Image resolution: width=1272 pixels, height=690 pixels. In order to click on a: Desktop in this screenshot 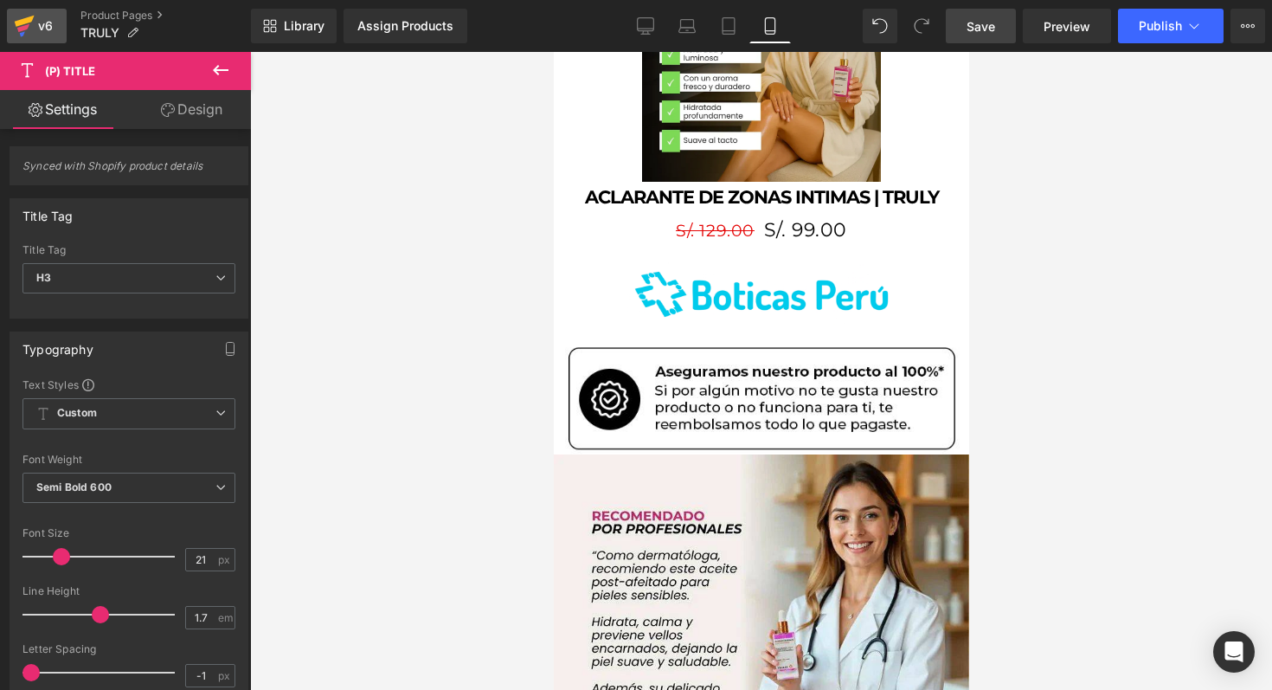, I will do `click(645, 26)`.